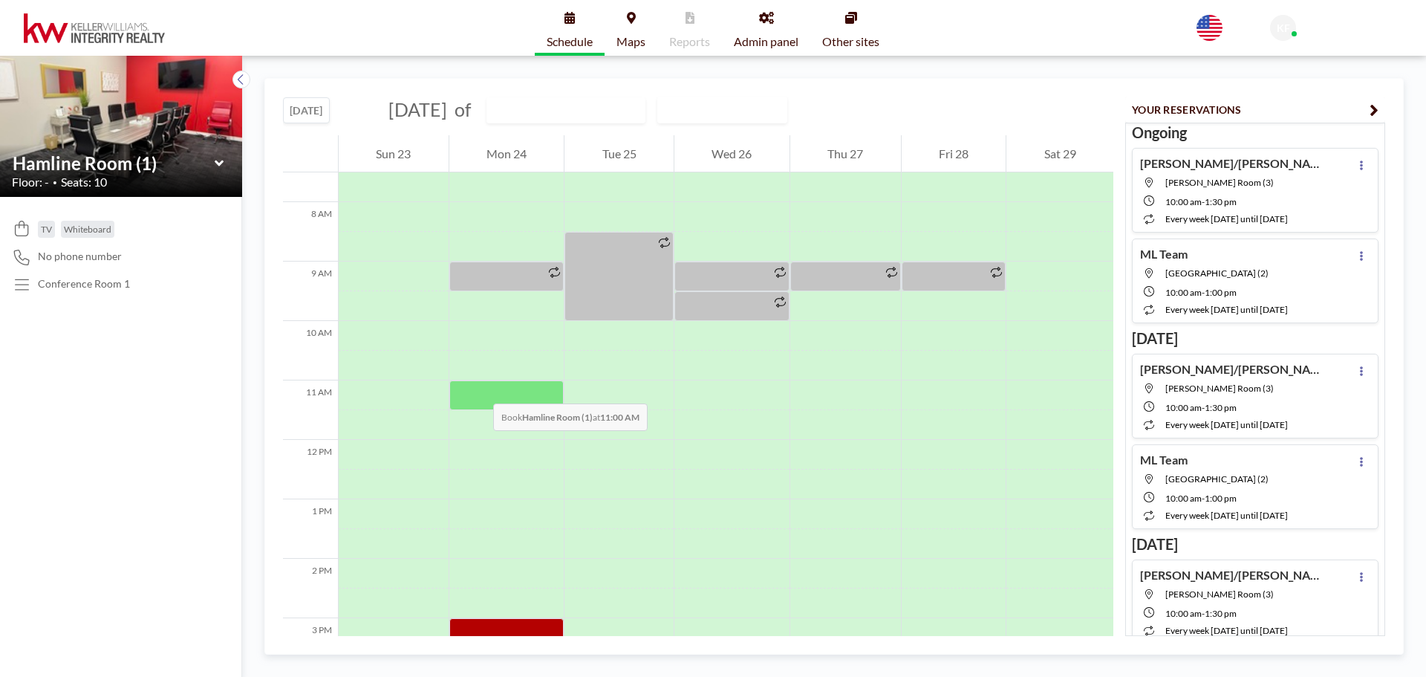  I want to click on p: Conference Room 1, so click(84, 284).